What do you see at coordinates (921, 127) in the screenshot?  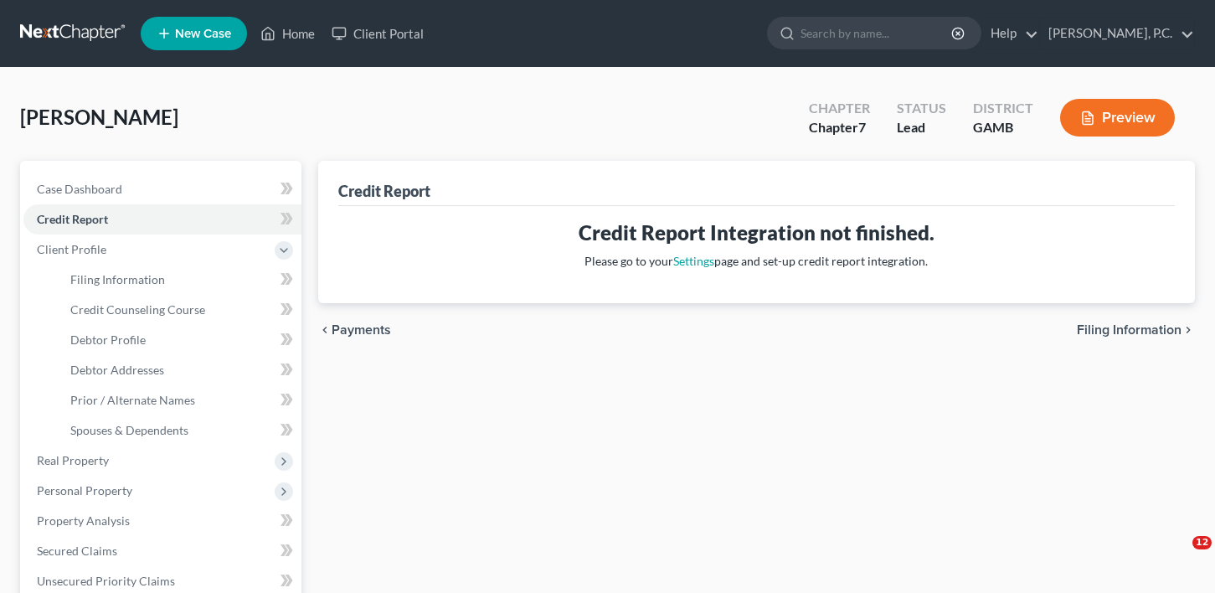 I see `div: Lead` at bounding box center [921, 127].